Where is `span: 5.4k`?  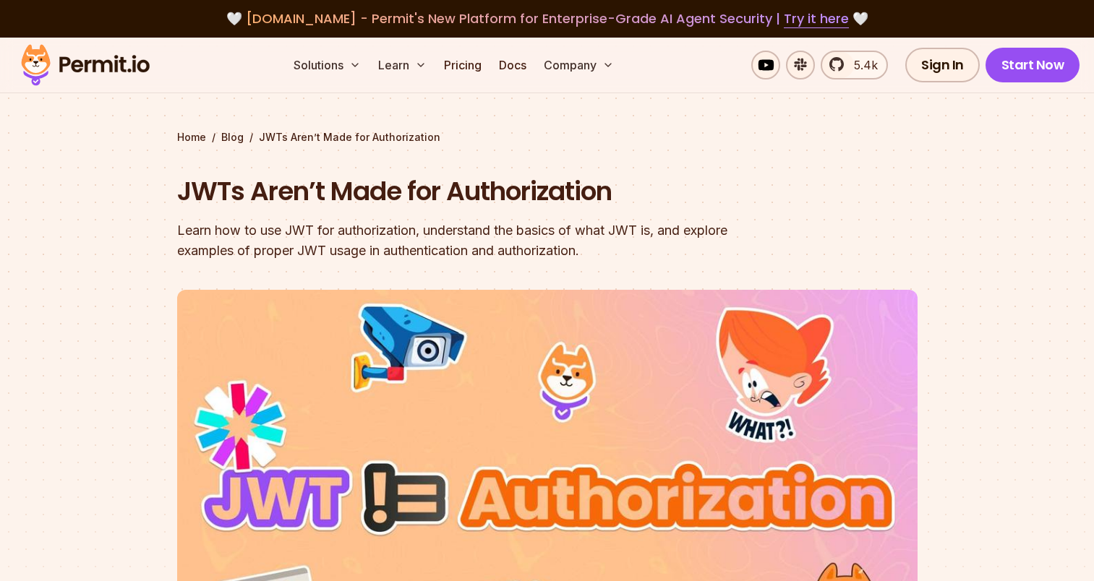
span: 5.4k is located at coordinates (861, 65).